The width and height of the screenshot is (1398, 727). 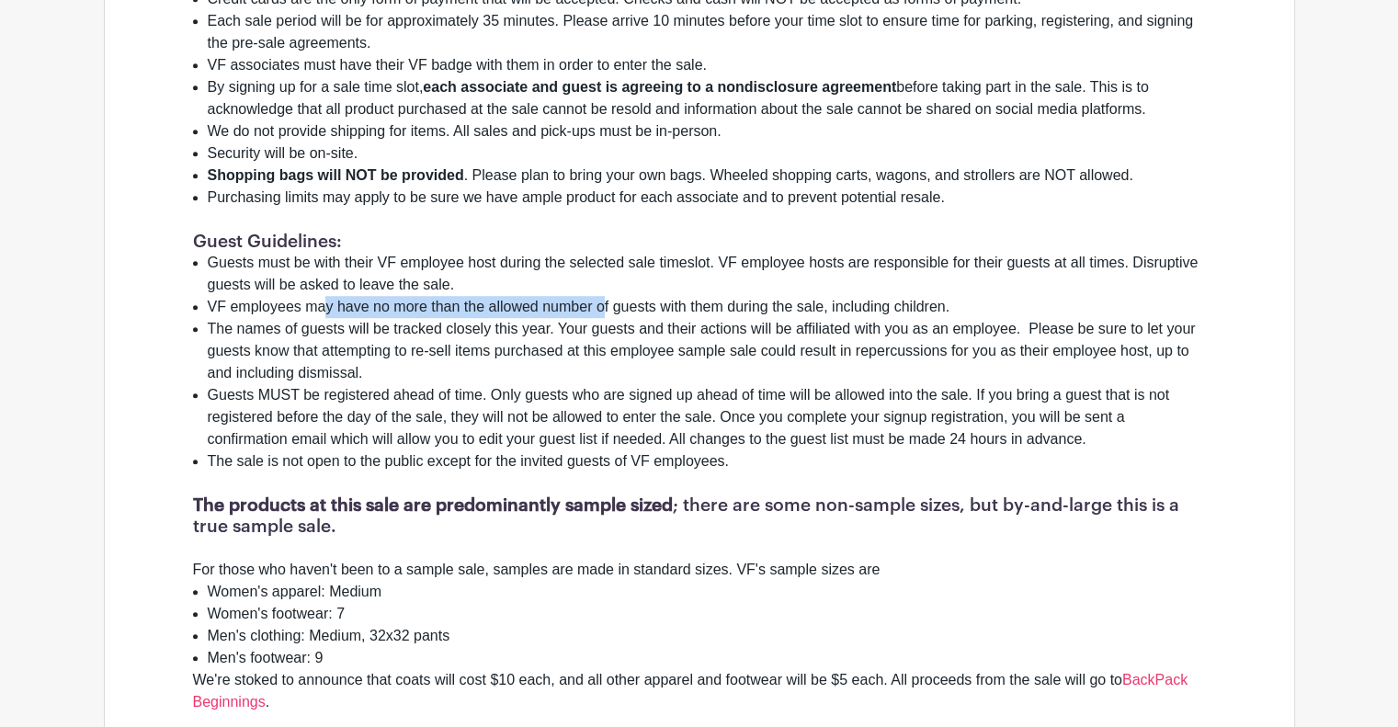 I want to click on li: Guests must be with their VF employee host during the selected sale timeslot. VF employee hosts a..., so click(x=707, y=274).